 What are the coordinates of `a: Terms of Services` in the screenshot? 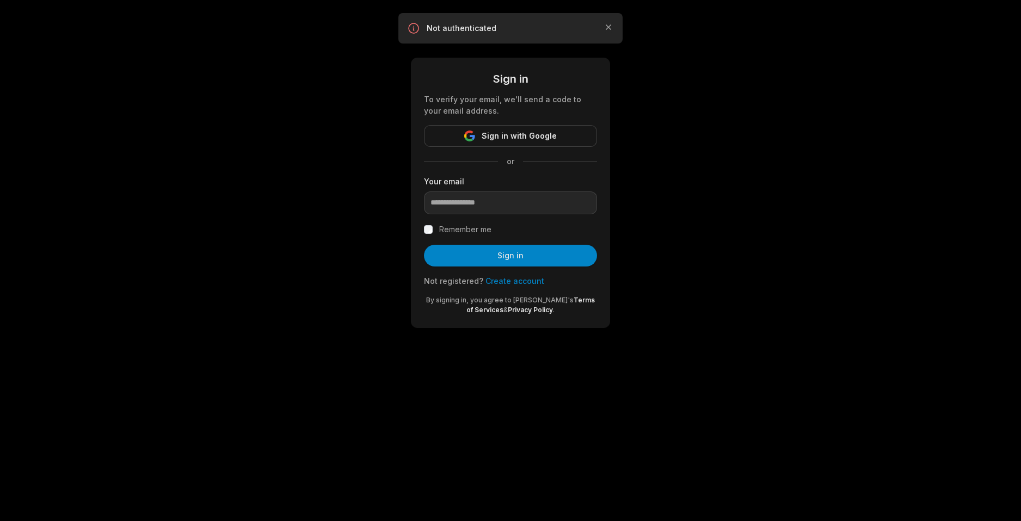 It's located at (531, 305).